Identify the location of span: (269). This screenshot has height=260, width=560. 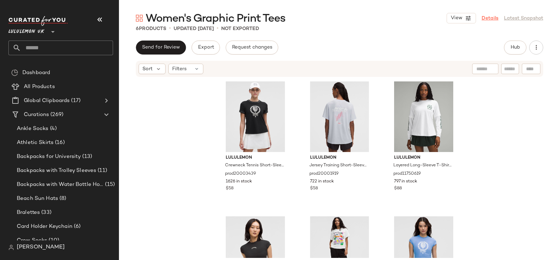
(56, 115).